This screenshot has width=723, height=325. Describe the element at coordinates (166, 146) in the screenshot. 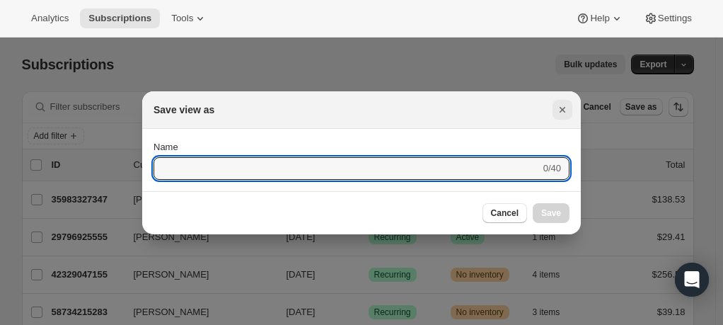

I see `span: Name` at that location.